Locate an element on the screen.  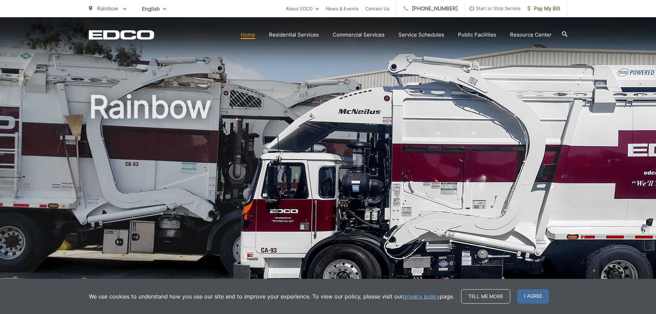
a: Contact Us is located at coordinates (378, 9).